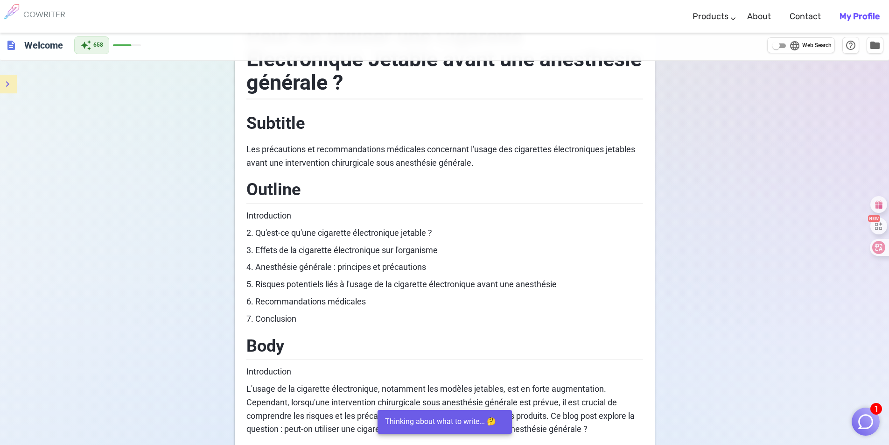 Image resolution: width=889 pixels, height=445 pixels. Describe the element at coordinates (306, 301) in the screenshot. I see `span: 6. Recommandations médicales` at that location.